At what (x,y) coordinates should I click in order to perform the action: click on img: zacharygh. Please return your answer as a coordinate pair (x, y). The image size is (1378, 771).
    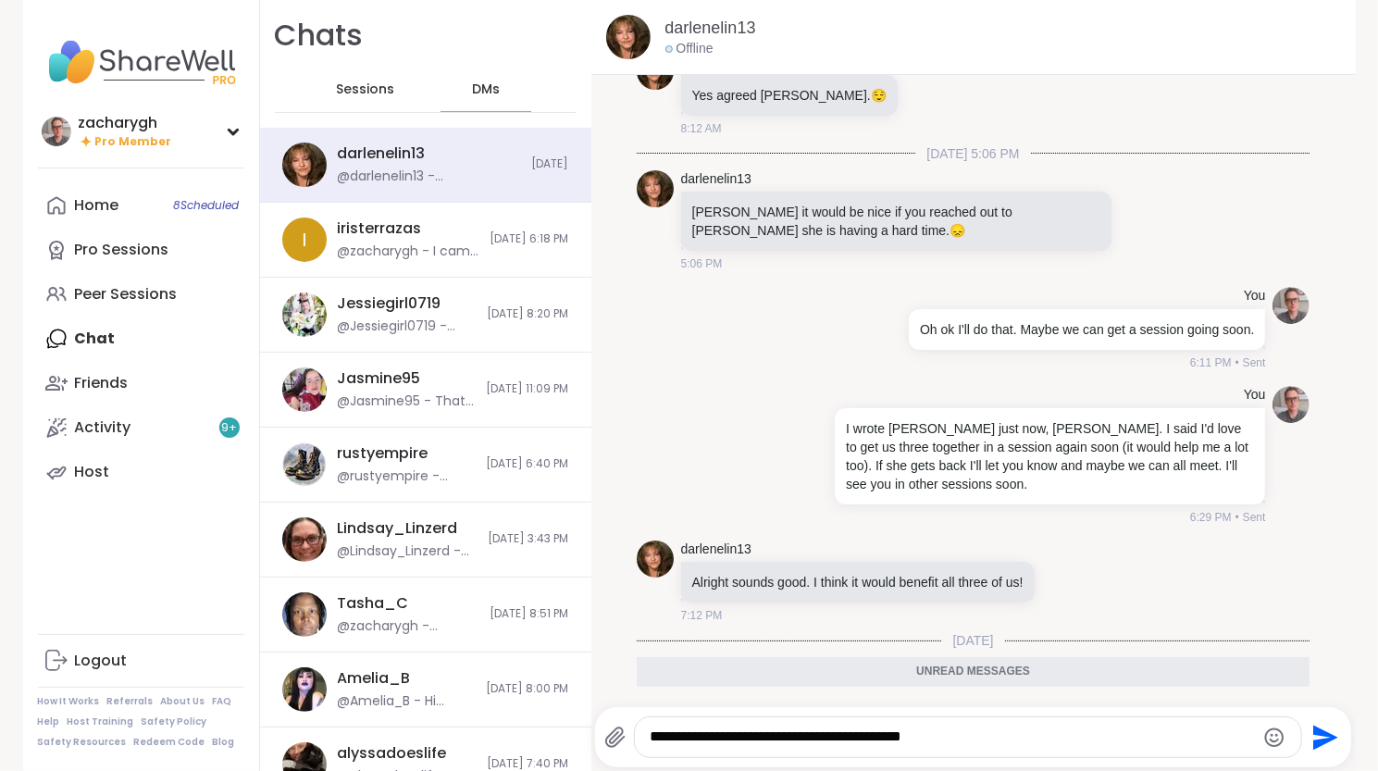
    Looking at the image, I should click on (56, 131).